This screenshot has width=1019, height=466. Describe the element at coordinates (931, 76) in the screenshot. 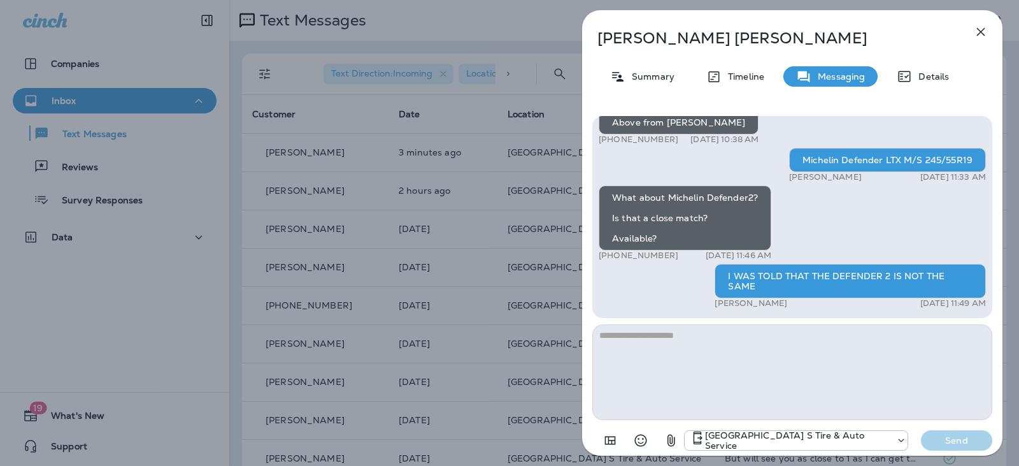

I see `p: Details` at that location.